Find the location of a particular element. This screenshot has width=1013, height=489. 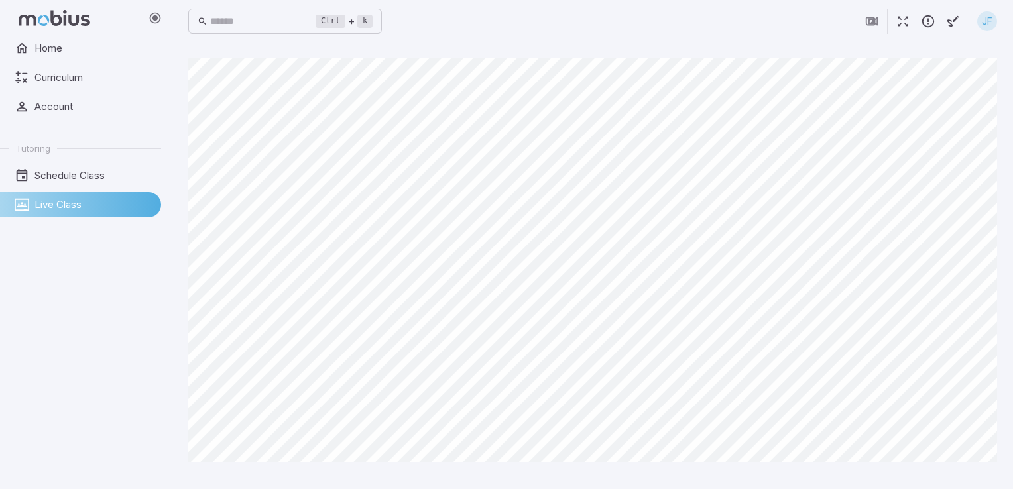

span: Curriculum is located at coordinates (93, 78).